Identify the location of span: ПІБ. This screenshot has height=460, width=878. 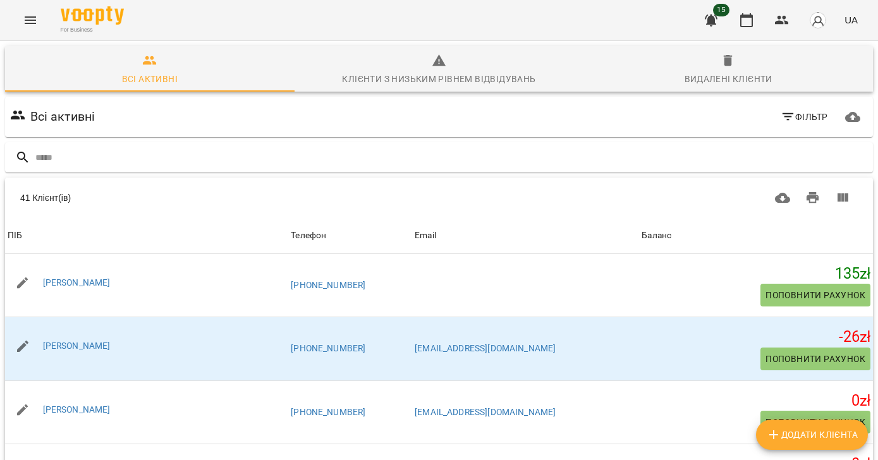
(147, 236).